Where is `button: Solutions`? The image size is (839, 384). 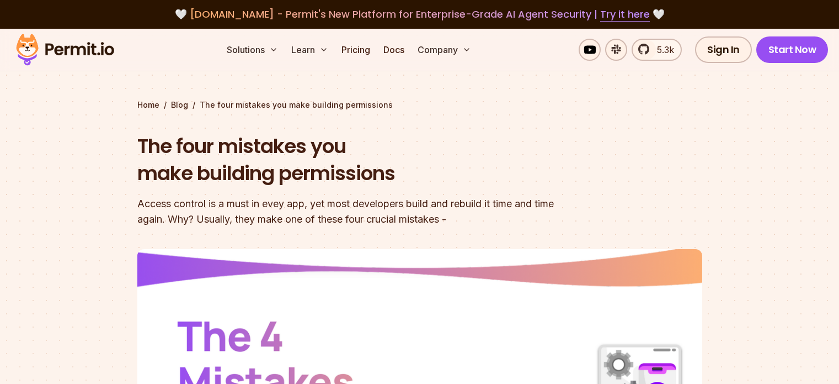
button: Solutions is located at coordinates (252, 50).